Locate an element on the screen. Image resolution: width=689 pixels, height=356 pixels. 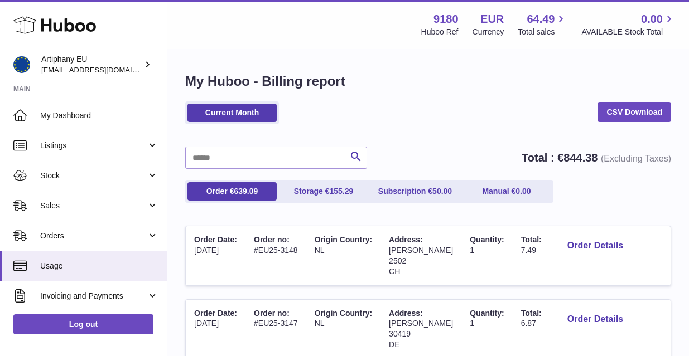
span: 64.49 is located at coordinates (540, 19).